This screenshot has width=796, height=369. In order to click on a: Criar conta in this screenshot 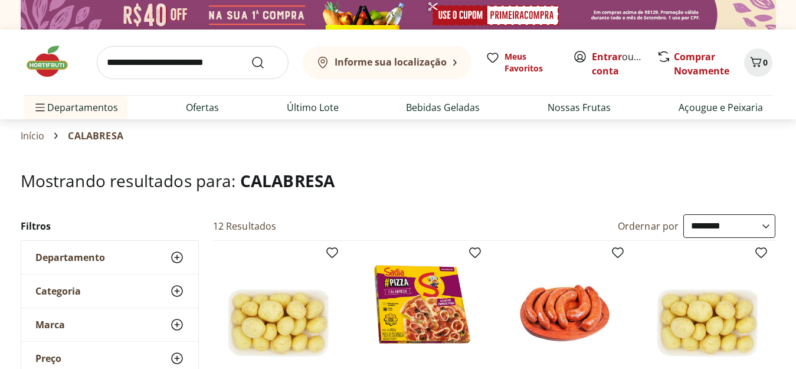, I will do `click(624, 64)`.